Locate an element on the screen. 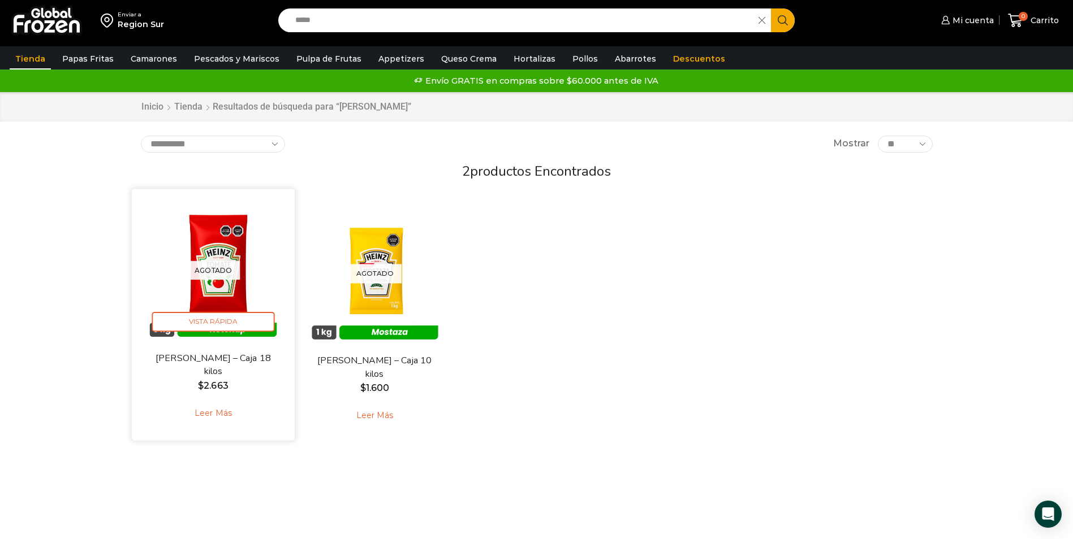 The height and width of the screenshot is (539, 1073). img: address-field-icon.svg is located at coordinates (109, 20).